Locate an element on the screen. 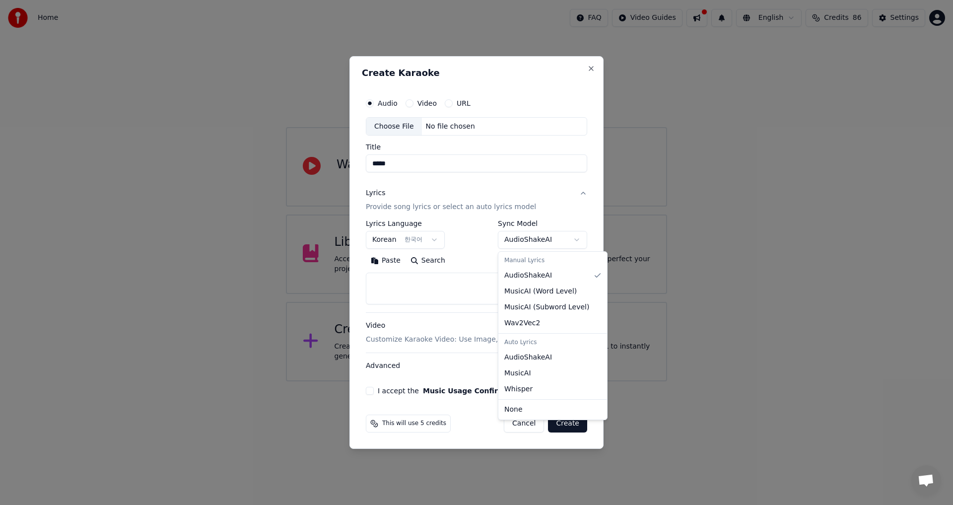 This screenshot has height=505, width=953. span: MusicAI ( Word Level ) is located at coordinates (540, 291).